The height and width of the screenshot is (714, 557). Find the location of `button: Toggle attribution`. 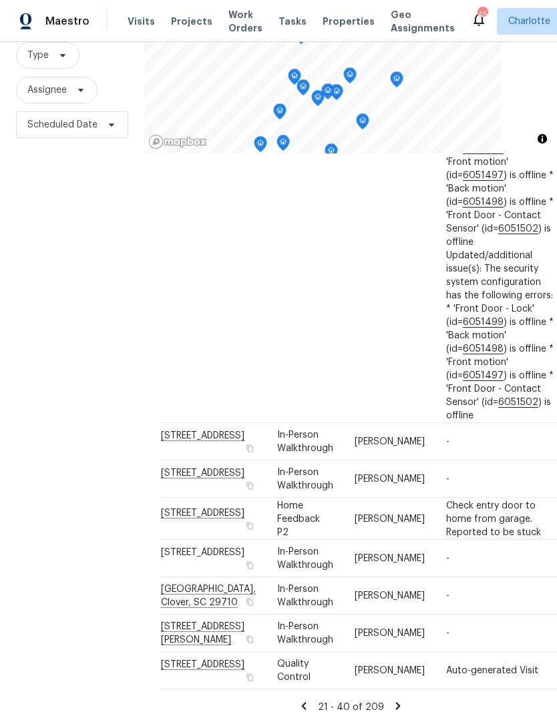

button: Toggle attribution is located at coordinates (542, 139).